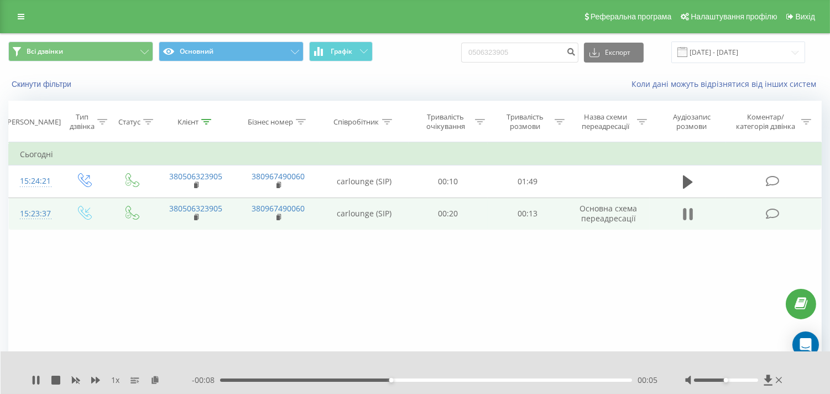 This screenshot has width=830, height=394. I want to click on div: Open Intercom Messenger, so click(806, 345).